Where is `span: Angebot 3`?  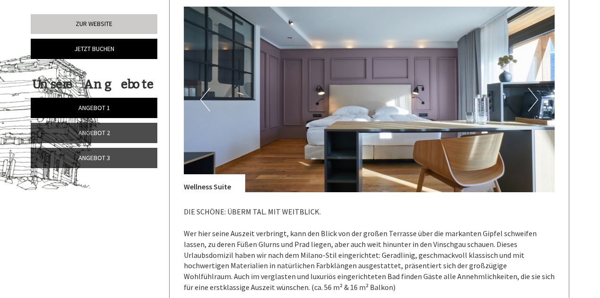 span: Angebot 3 is located at coordinates (94, 158).